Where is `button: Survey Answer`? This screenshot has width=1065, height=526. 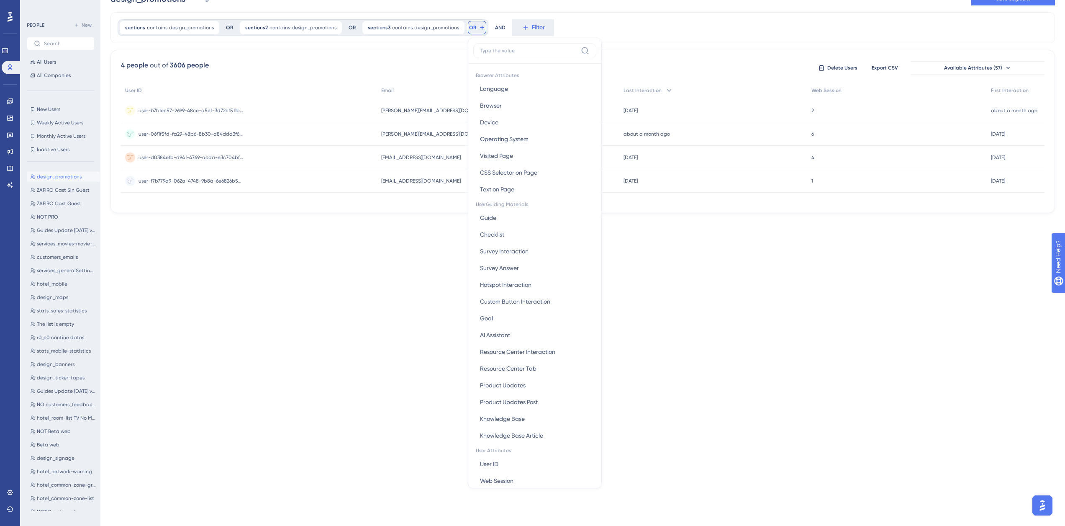 button: Survey Answer is located at coordinates (535, 268).